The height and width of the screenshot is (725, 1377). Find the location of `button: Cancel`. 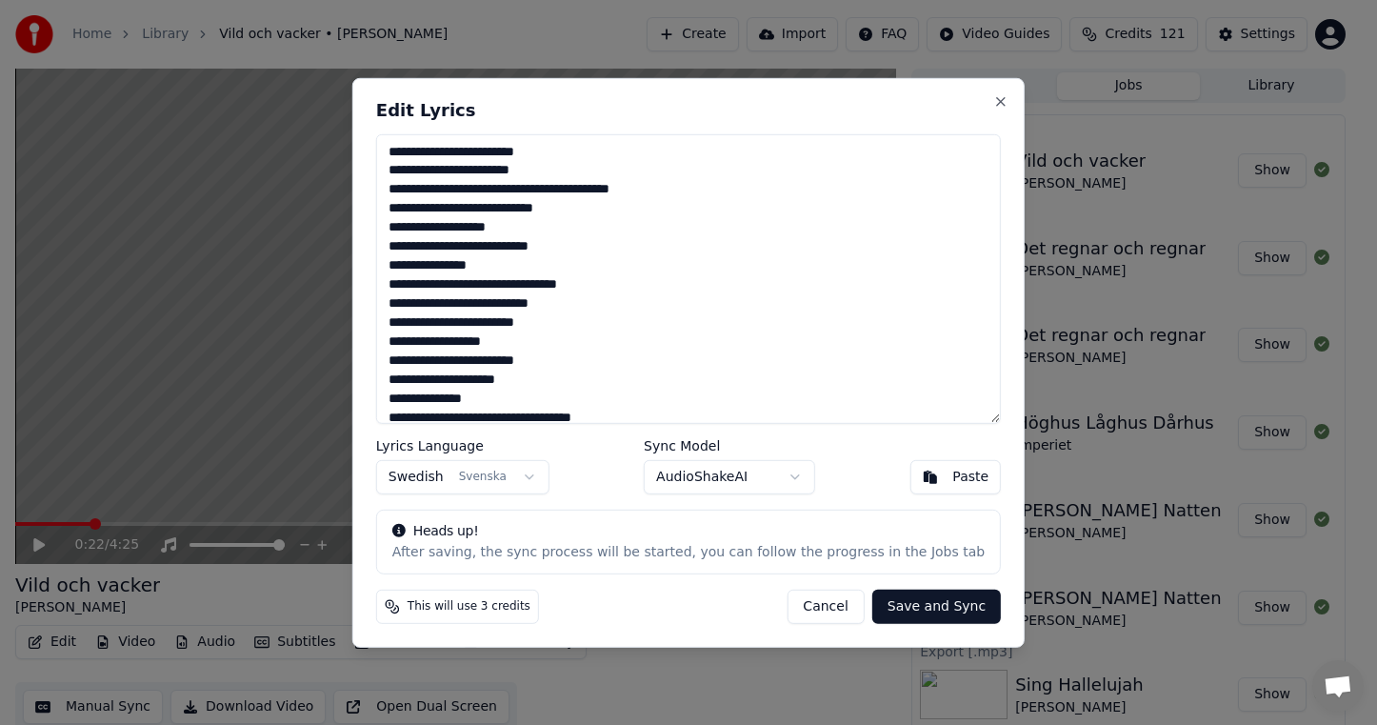

button: Cancel is located at coordinates (825, 607).